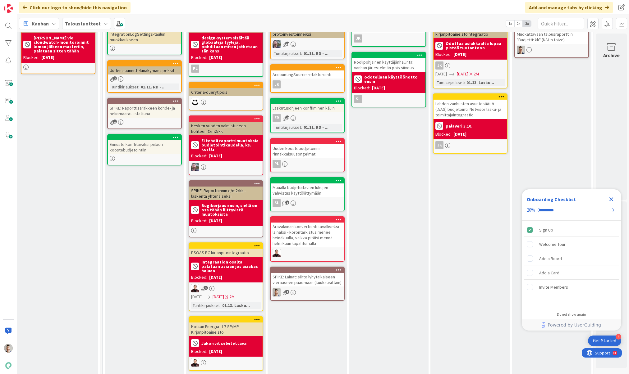  Describe the element at coordinates (571, 325) in the screenshot. I see `div: Footer` at that location.